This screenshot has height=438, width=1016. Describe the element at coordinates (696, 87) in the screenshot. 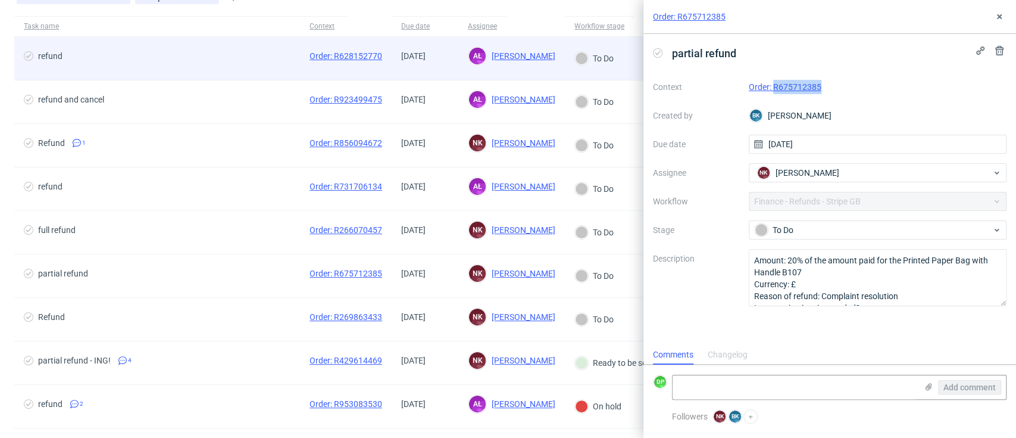

I see `label: Context` at that location.